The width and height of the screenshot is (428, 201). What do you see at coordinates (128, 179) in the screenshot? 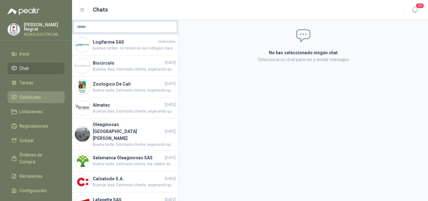
I see `h4: Calzatodo S.A.` at bounding box center [128, 179].